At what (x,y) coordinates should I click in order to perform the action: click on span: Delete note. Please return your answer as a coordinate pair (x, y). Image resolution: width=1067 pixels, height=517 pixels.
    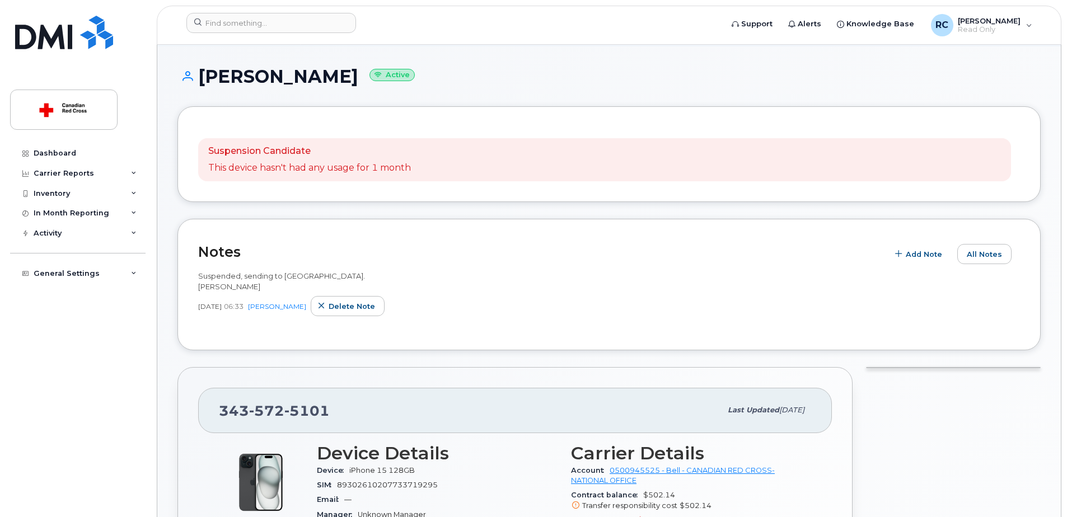
    Looking at the image, I should click on (352, 306).